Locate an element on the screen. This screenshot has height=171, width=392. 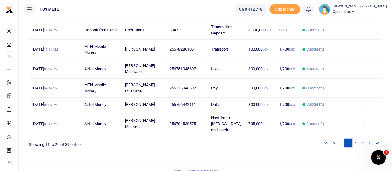
span: Transaction Deposit is located at coordinates (221, 30).